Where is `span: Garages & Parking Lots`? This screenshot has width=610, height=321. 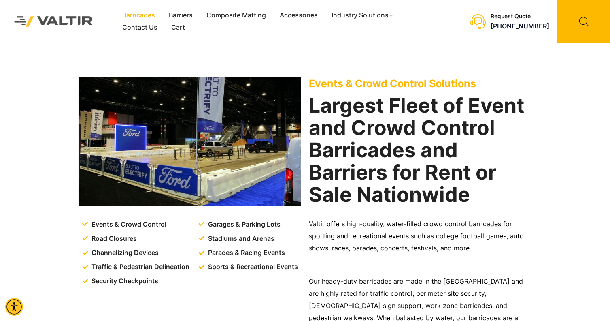 span: Garages & Parking Lots is located at coordinates (243, 224).